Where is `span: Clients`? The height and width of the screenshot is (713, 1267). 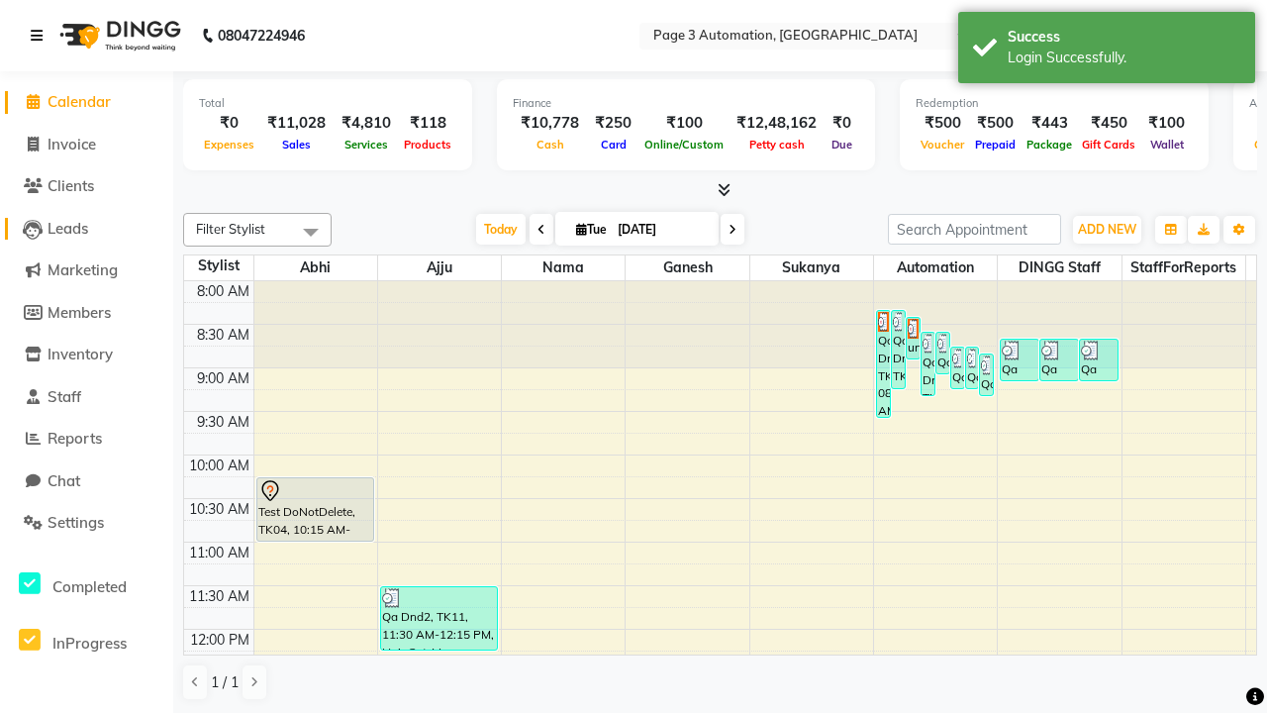
span: Clients is located at coordinates (70, 185).